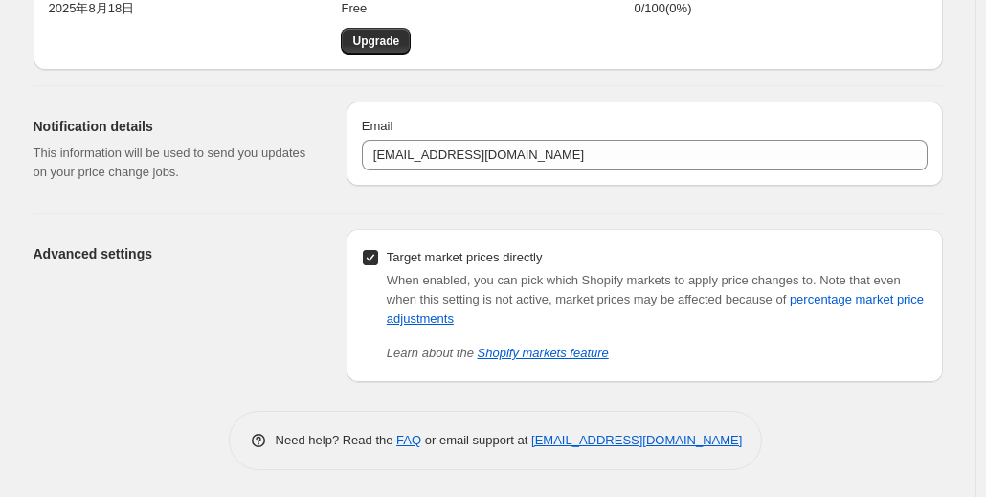 Image resolution: width=986 pixels, height=497 pixels. I want to click on span: Note that even when this setting is not active, market prices may be affected because of, so click(654, 299).